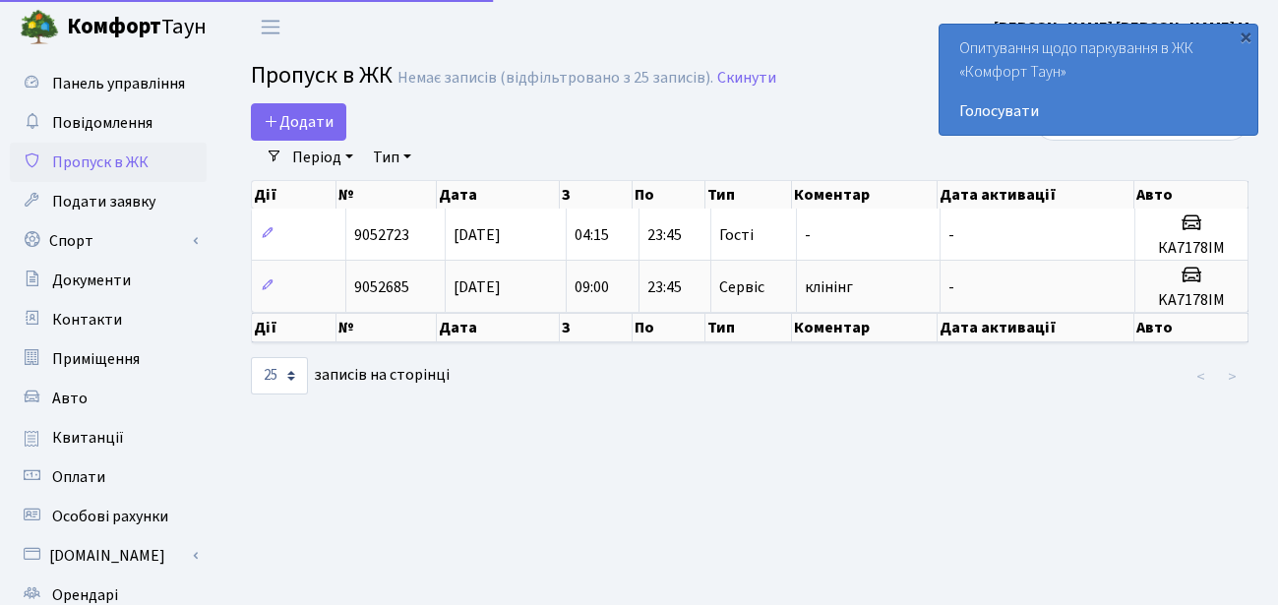  I want to click on a: Авто, so click(108, 398).